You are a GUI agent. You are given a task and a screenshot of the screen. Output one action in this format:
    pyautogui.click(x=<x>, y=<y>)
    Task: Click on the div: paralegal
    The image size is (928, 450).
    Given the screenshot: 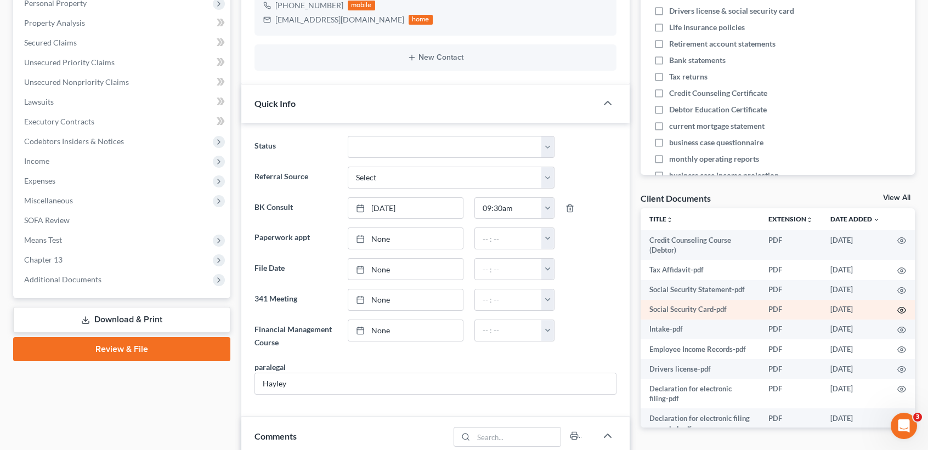 What is the action you would take?
    pyautogui.click(x=270, y=367)
    